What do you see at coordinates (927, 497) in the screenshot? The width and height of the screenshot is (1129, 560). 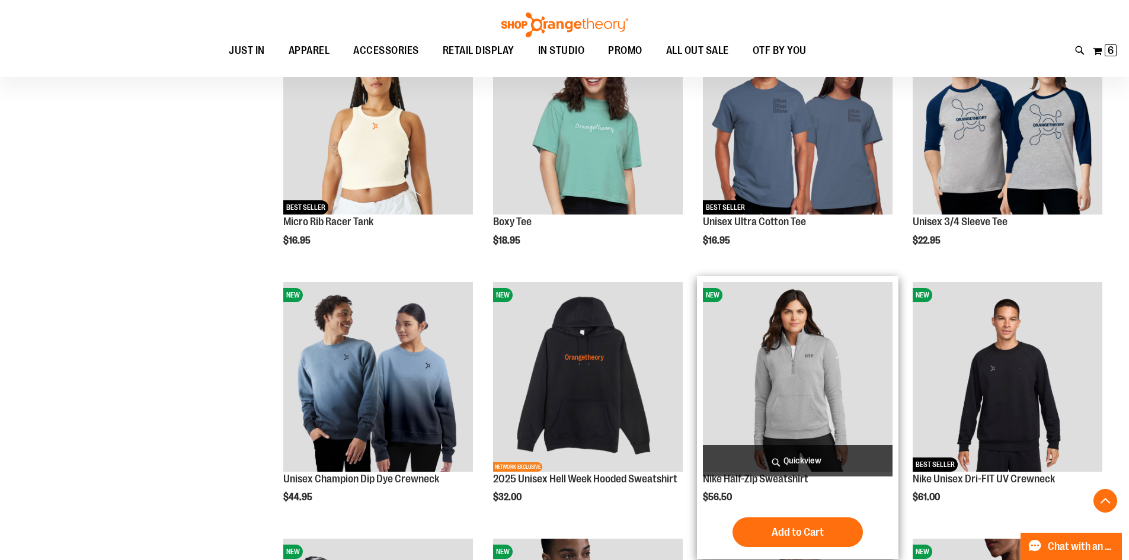 I see `span: $61.00` at bounding box center [927, 497].